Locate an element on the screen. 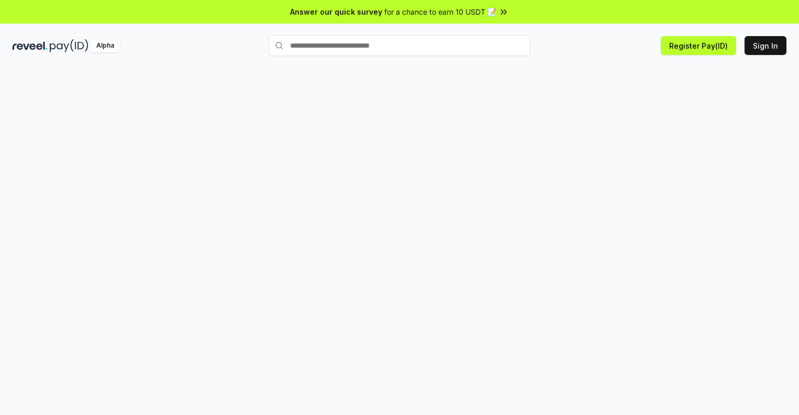 This screenshot has height=415, width=799. span: for a chance to earn 10 USDT 📝 is located at coordinates (440, 12).